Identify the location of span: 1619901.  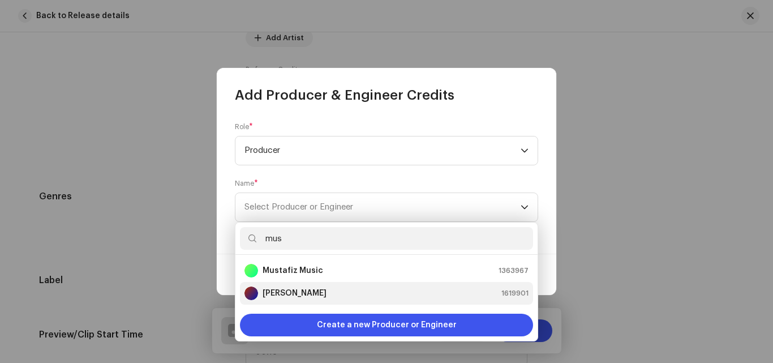
(515, 293).